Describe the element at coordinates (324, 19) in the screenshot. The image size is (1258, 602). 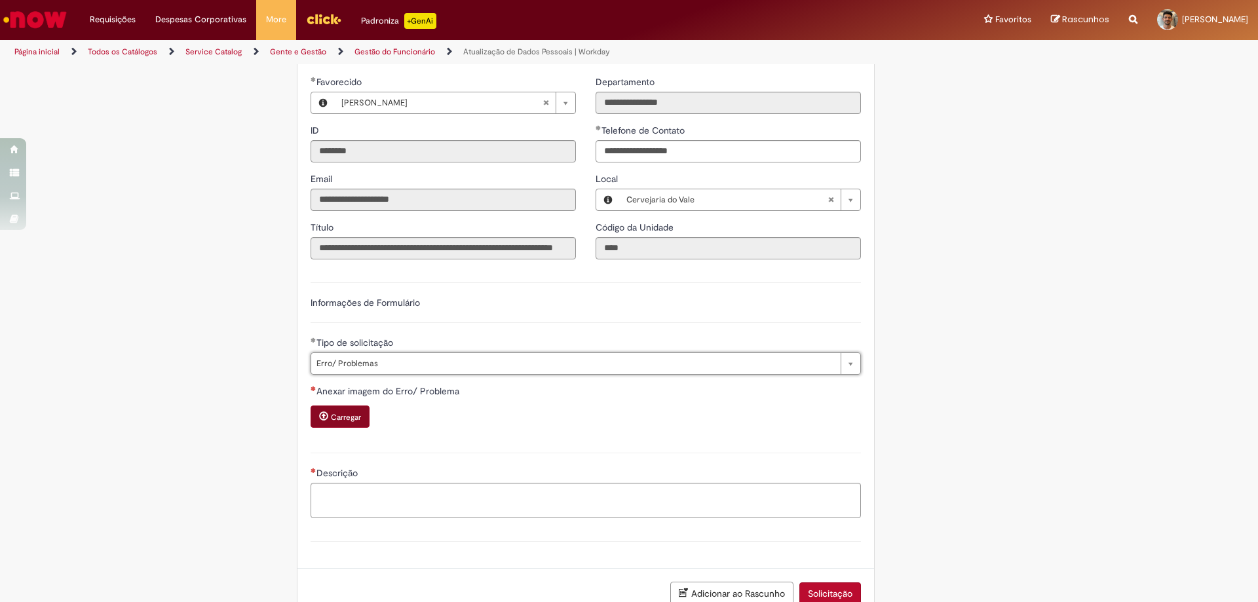
I see `img: click_logo_yellow_360x200.png` at that location.